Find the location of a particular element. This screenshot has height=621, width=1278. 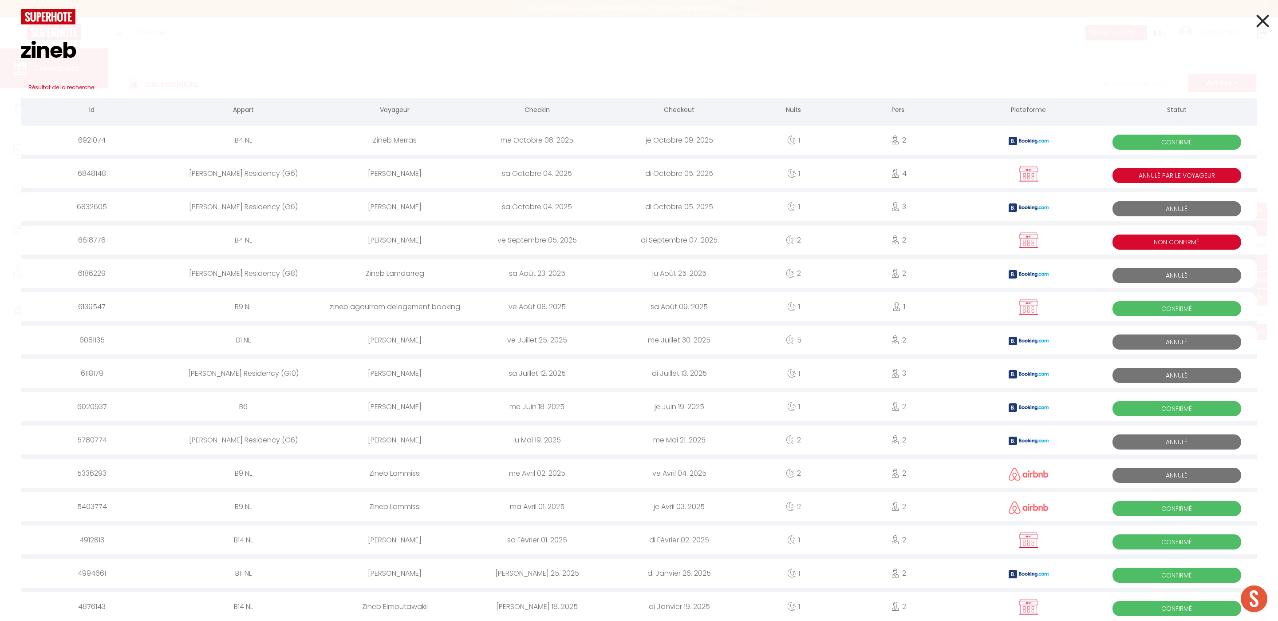

div: 6618778 is located at coordinates (92, 240).